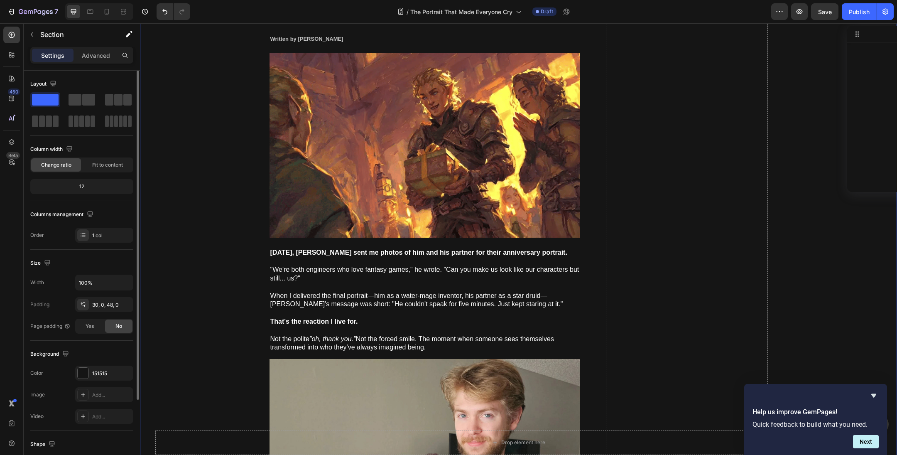  What do you see at coordinates (193, 315) in the screenshot?
I see `i: "oh, thank you."` at bounding box center [193, 315].